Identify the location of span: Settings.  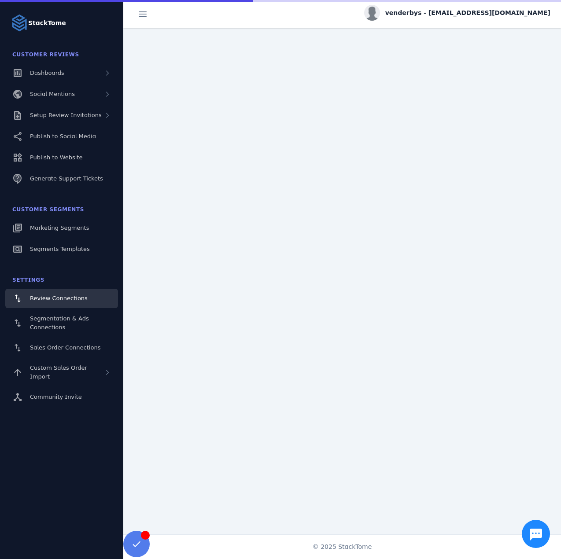
(28, 280).